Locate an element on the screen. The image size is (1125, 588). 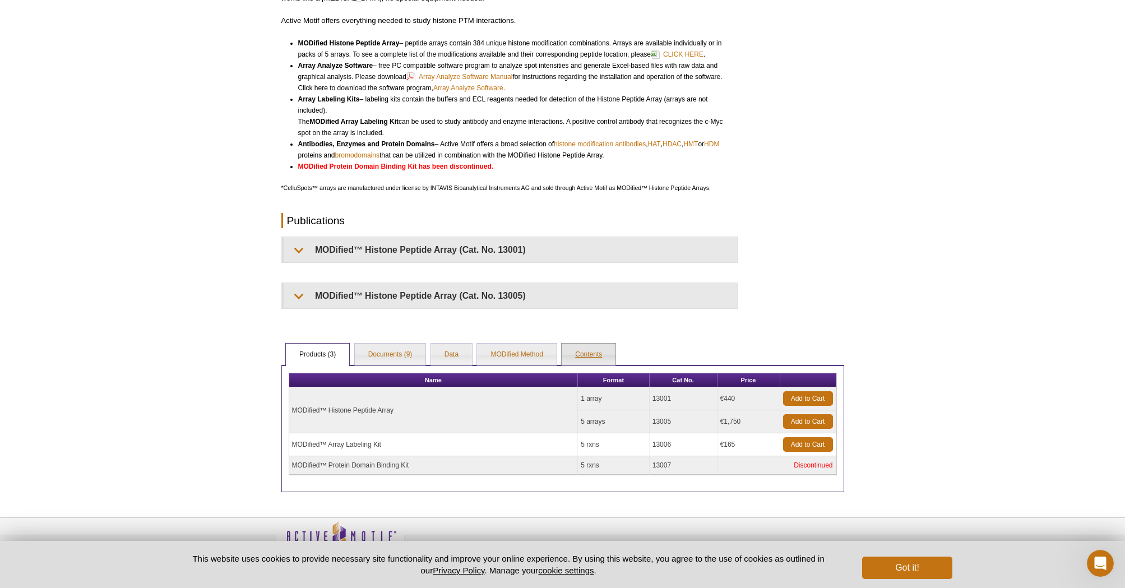
td: 13006 is located at coordinates (683, 445).